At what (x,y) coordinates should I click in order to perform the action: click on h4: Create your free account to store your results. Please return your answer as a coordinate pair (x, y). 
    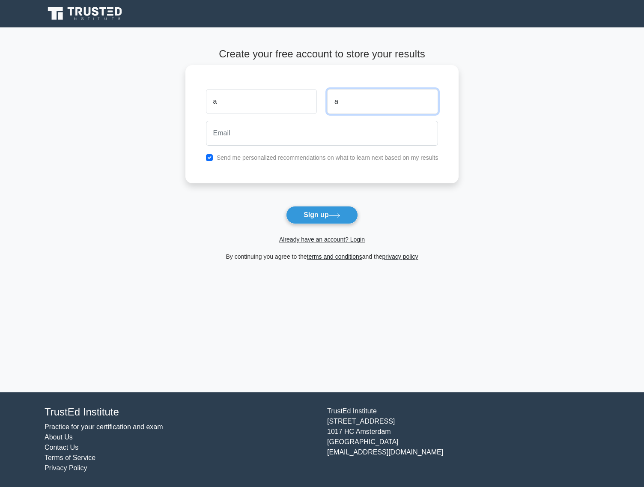
    Looking at the image, I should click on (322, 54).